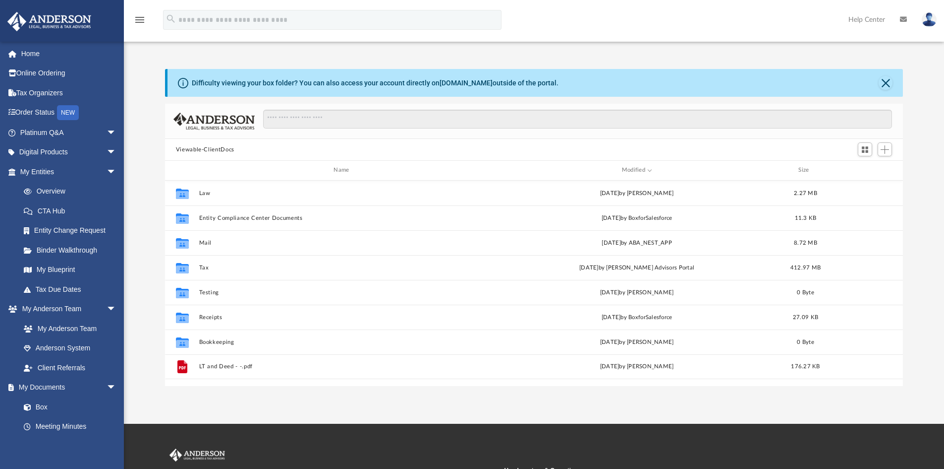  I want to click on a: Digital Productsarrow_drop_down, so click(69, 152).